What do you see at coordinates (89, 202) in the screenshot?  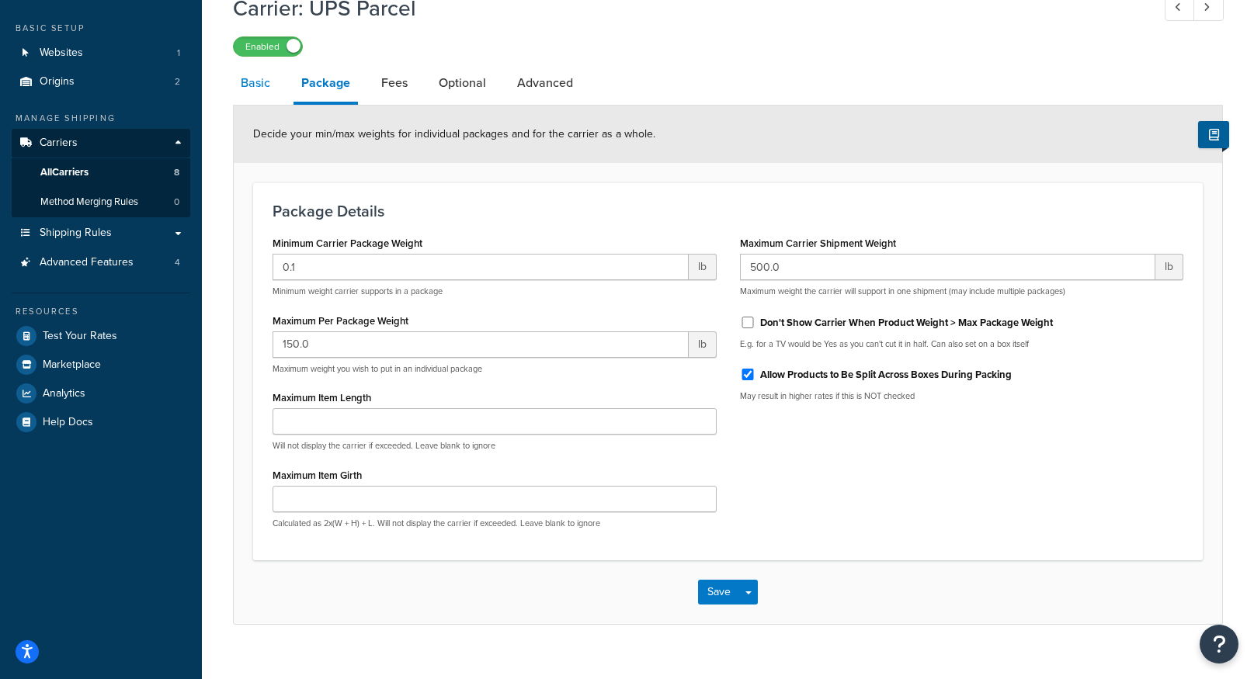 I see `span: Method Merging Rules` at bounding box center [89, 202].